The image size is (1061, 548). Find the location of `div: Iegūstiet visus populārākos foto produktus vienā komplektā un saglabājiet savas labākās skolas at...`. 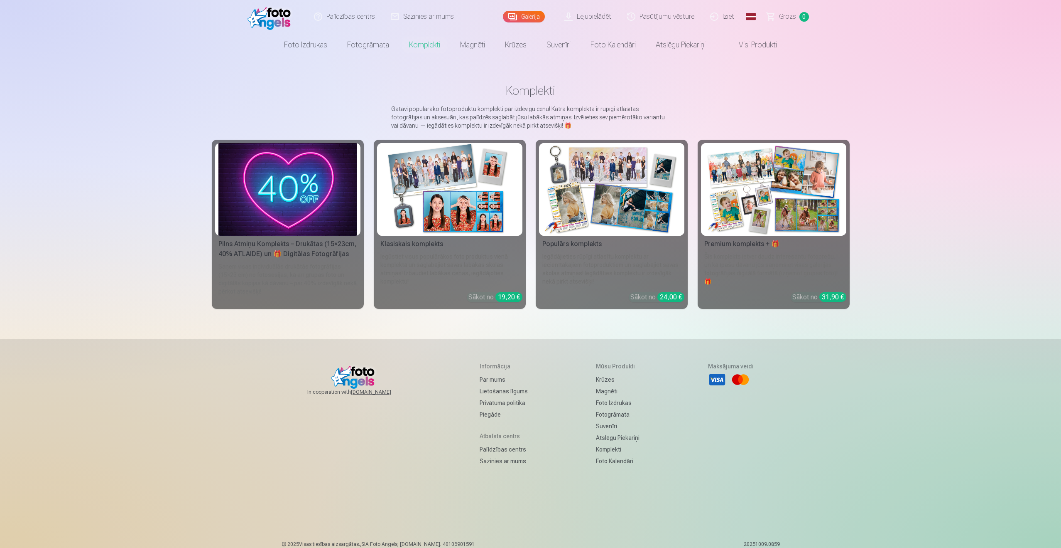

div: Iegūstiet visus populārākos foto produktus vienā komplektā un saglabājiet savas labākās skolas at... is located at coordinates (450, 269).